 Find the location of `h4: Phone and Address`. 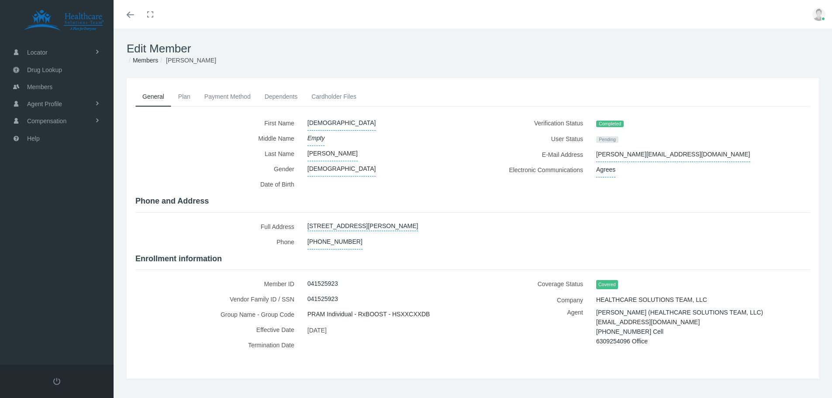

h4: Phone and Address is located at coordinates (472, 201).